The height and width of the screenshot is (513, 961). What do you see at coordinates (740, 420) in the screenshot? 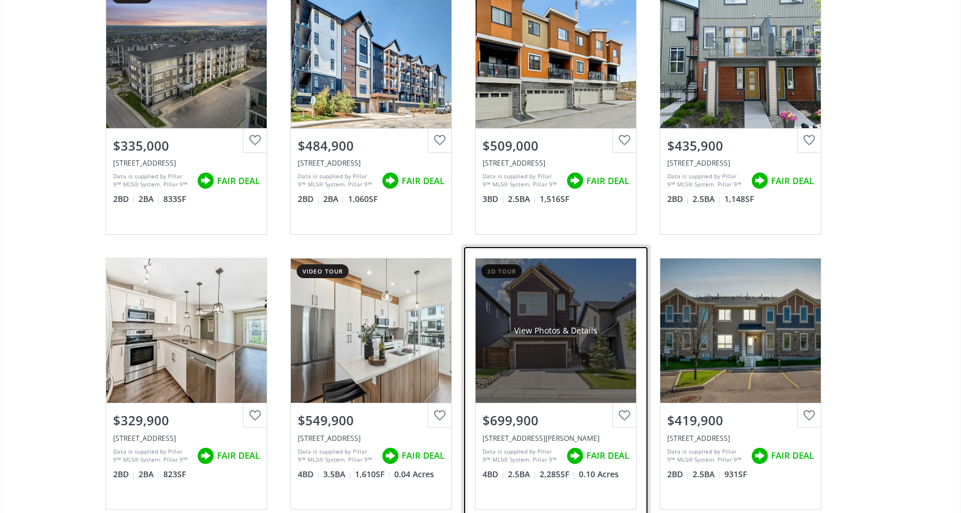
I see `div: $419,900` at bounding box center [740, 420].